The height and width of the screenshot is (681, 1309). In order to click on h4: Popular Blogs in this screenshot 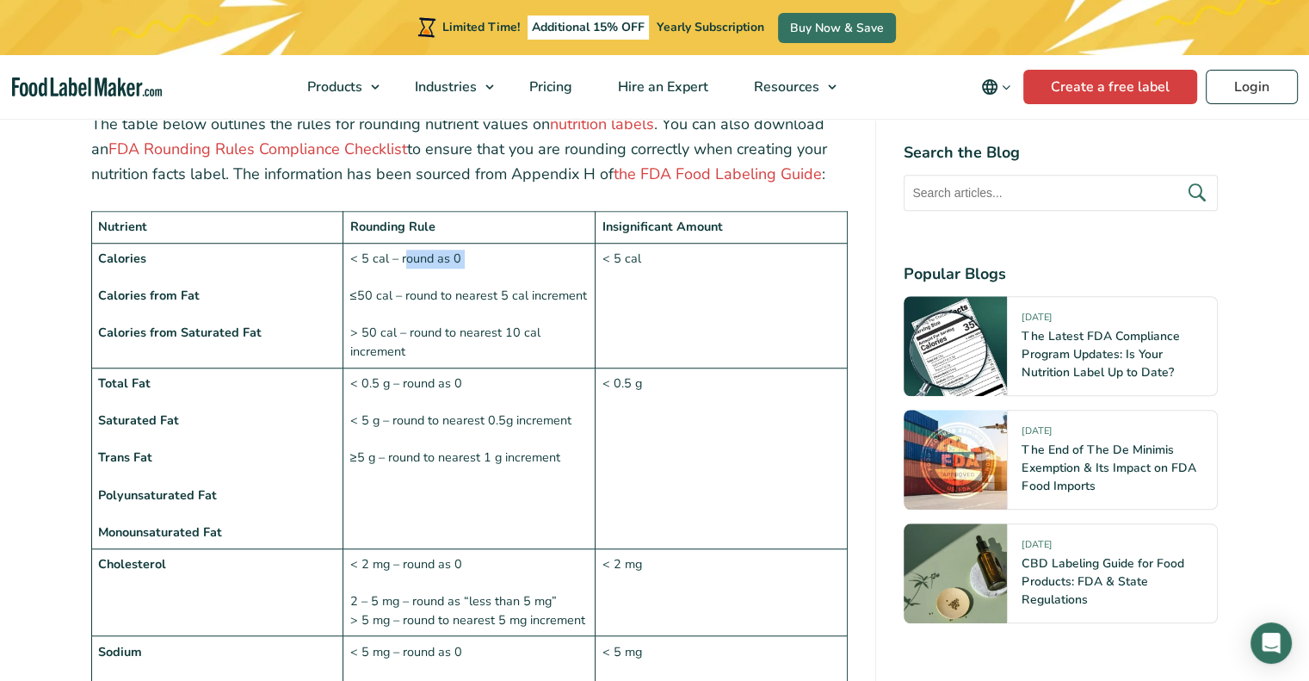, I will do `click(1060, 274)`.